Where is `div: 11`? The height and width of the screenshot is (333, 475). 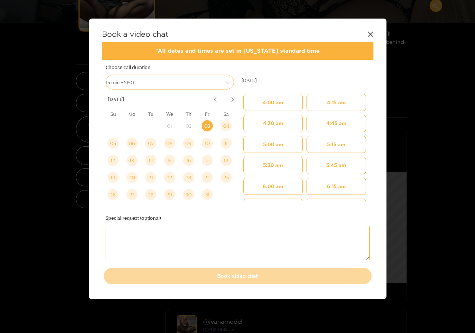
div: 11 is located at coordinates (226, 144).